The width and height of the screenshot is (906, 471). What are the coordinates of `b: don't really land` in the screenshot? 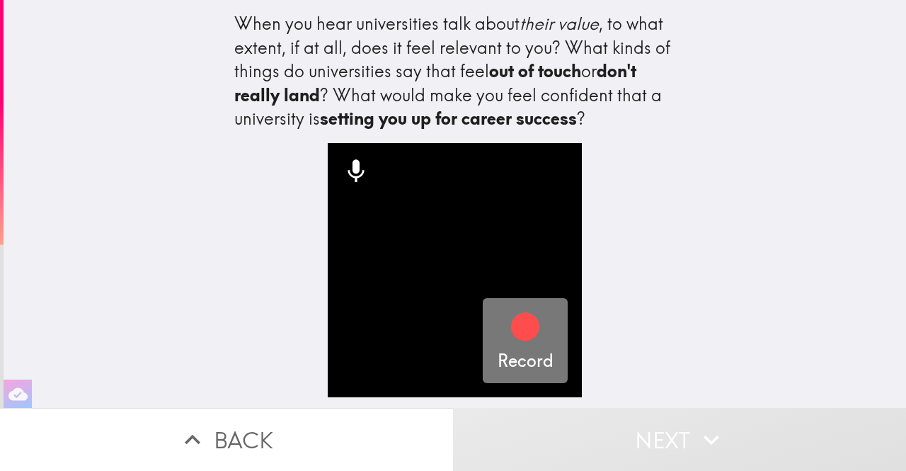 It's located at (437, 83).